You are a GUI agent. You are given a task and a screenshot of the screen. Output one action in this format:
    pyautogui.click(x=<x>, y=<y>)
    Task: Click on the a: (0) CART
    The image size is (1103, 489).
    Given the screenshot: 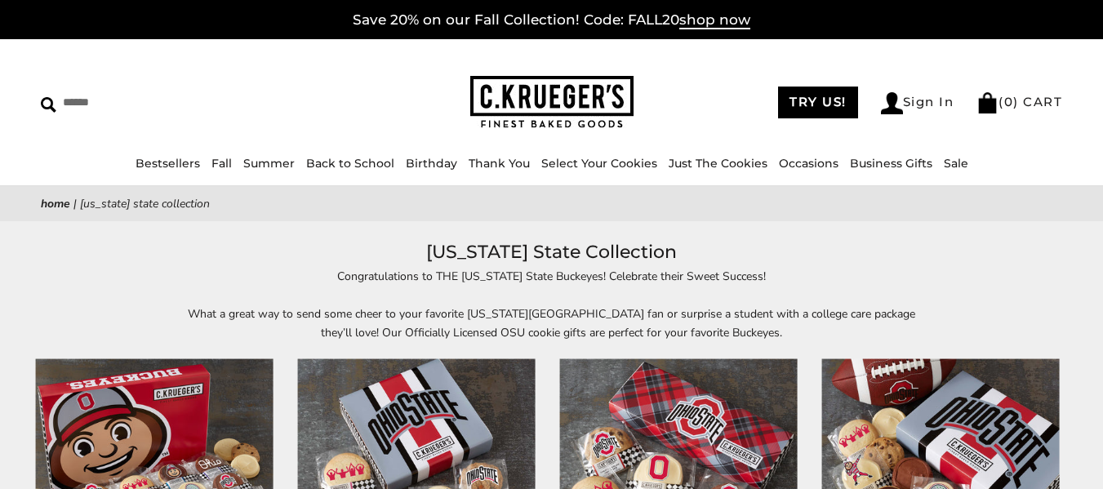 What is the action you would take?
    pyautogui.click(x=1019, y=101)
    